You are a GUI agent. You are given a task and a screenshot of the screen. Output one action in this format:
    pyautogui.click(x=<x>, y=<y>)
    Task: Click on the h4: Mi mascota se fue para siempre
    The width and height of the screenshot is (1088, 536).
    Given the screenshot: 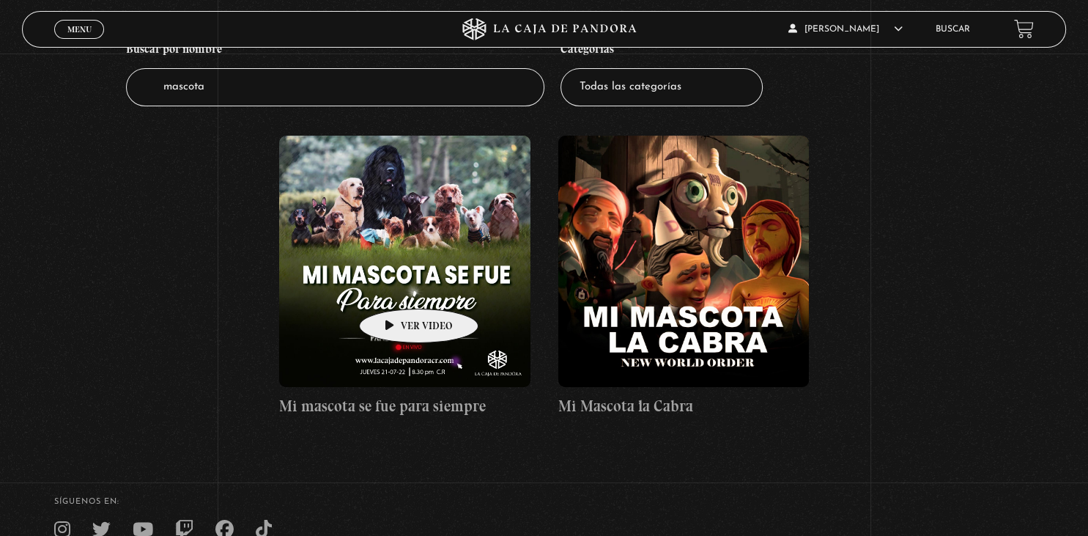 What is the action you would take?
    pyautogui.click(x=405, y=406)
    